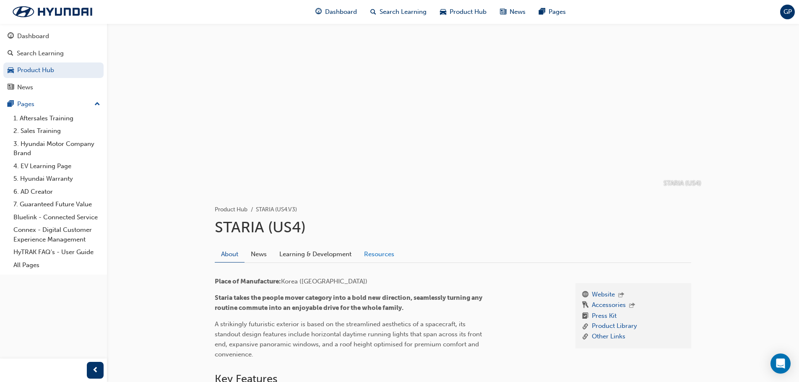 Image resolution: width=799 pixels, height=382 pixels. Describe the element at coordinates (399, 12) in the screenshot. I see `a: search-iconSearch Learning` at that location.